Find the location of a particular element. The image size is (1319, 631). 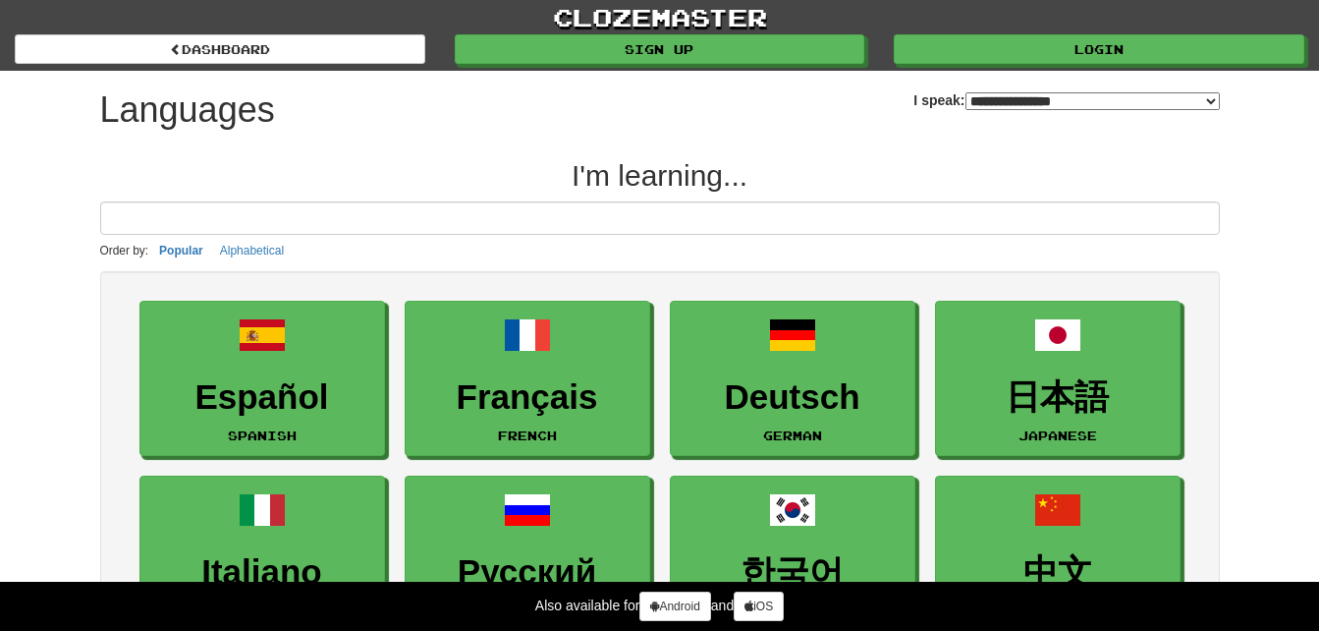

h3: 日本語 is located at coordinates (1058, 397).